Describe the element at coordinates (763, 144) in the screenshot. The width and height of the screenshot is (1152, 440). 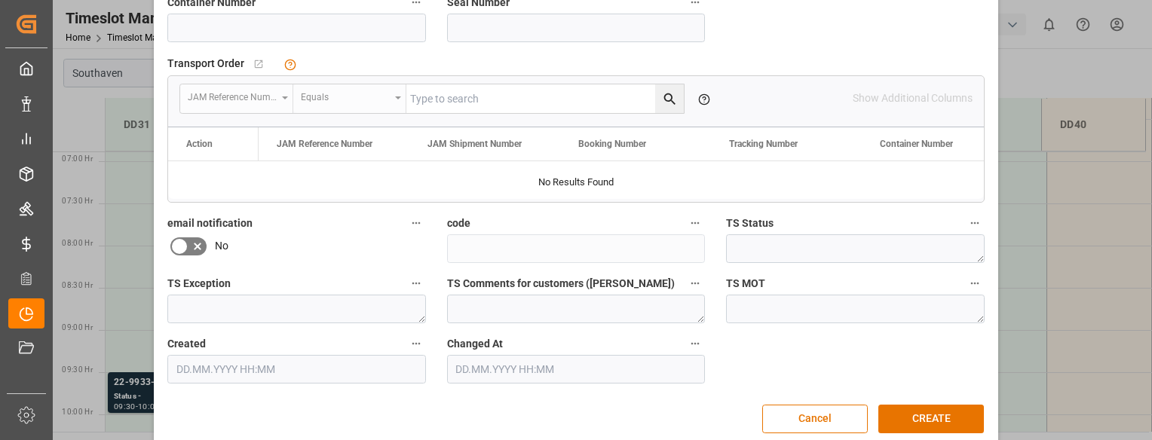
I see `span: Tracking Number` at that location.